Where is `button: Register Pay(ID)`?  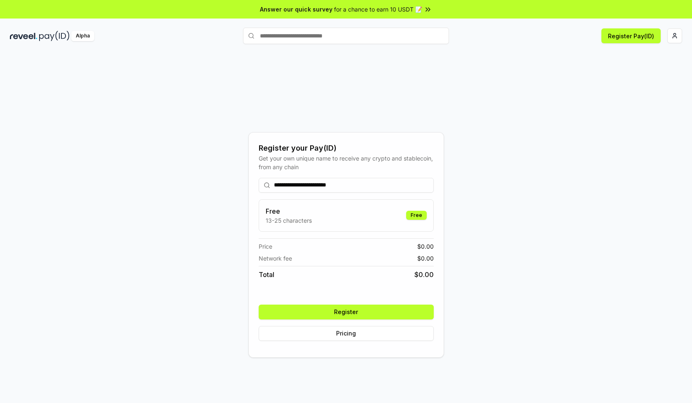 button: Register Pay(ID) is located at coordinates (631, 36).